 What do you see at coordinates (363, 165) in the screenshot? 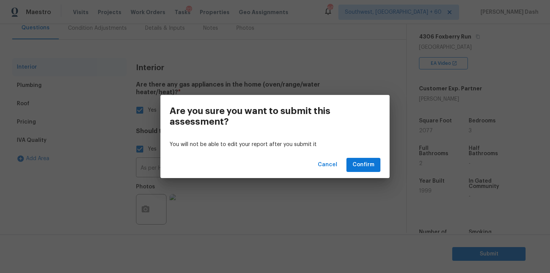
I see `span: Confirm` at bounding box center [363, 165].